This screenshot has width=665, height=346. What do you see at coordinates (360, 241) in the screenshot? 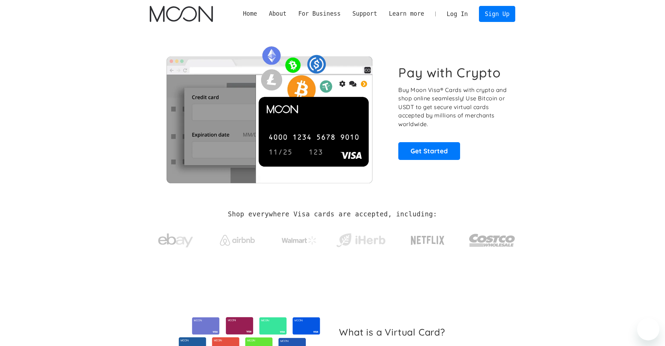
I see `img: iHerb` at bounding box center [360, 241].